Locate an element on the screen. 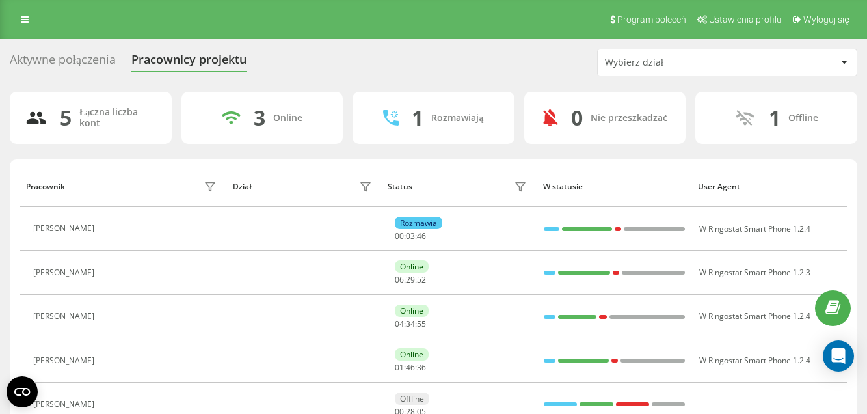  span: 00 is located at coordinates (400, 236).